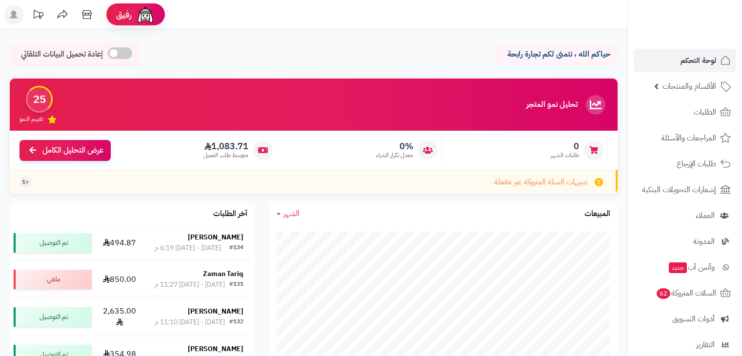 The width and height of the screenshot is (742, 356). I want to click on a: إشعارات التحويلات البنكية, so click(684, 190).